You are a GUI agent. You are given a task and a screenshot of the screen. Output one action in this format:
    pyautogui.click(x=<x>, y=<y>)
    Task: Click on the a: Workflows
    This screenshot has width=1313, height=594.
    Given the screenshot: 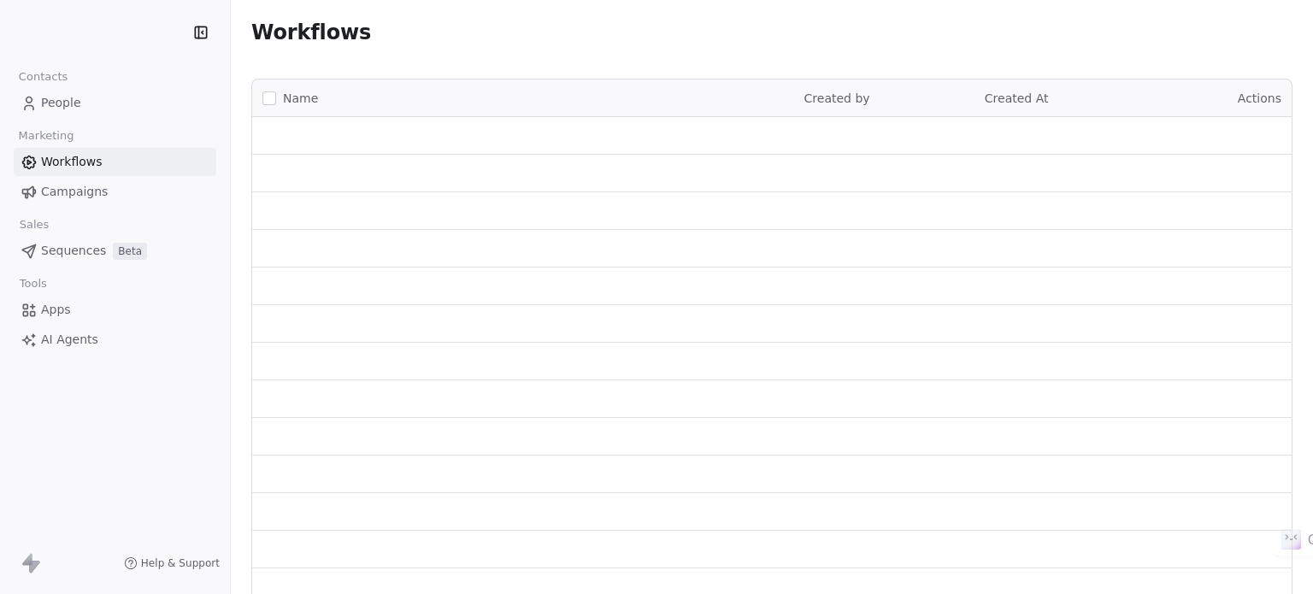 What is the action you would take?
    pyautogui.click(x=115, y=162)
    